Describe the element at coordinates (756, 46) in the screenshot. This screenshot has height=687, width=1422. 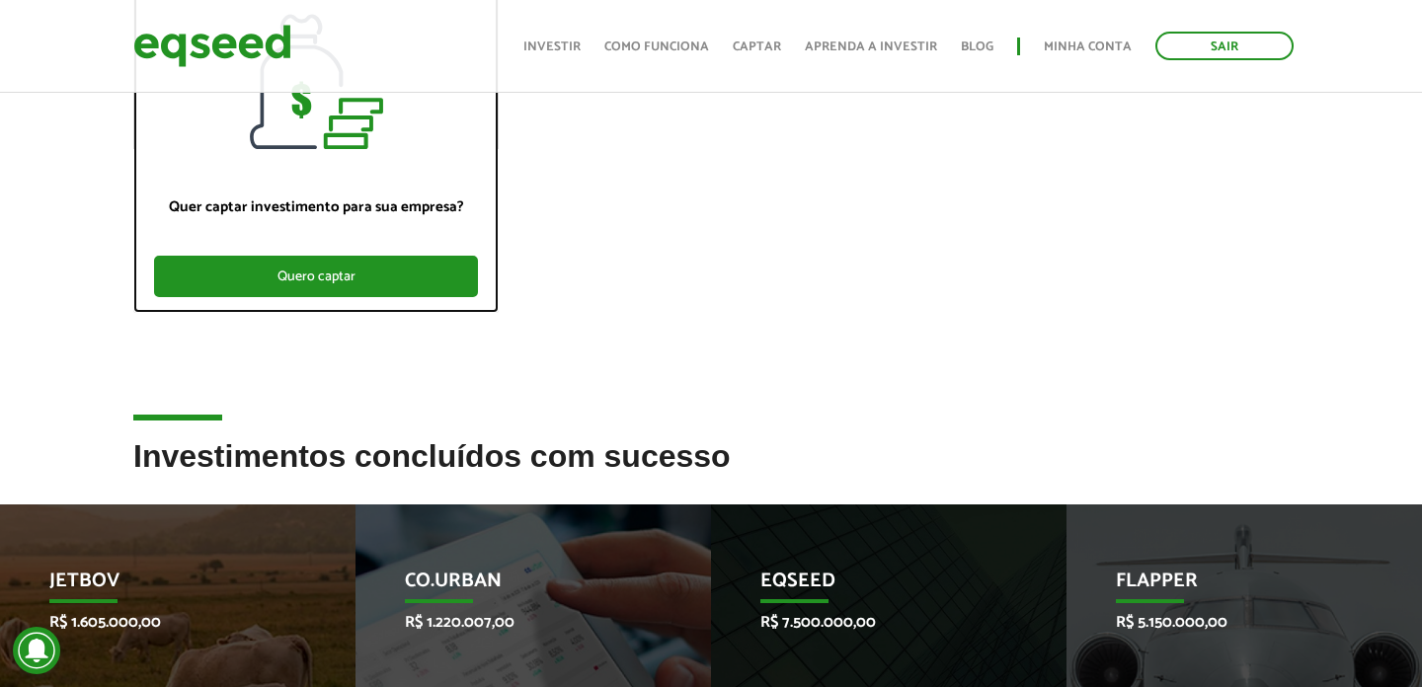
I see `a: Captar` at that location.